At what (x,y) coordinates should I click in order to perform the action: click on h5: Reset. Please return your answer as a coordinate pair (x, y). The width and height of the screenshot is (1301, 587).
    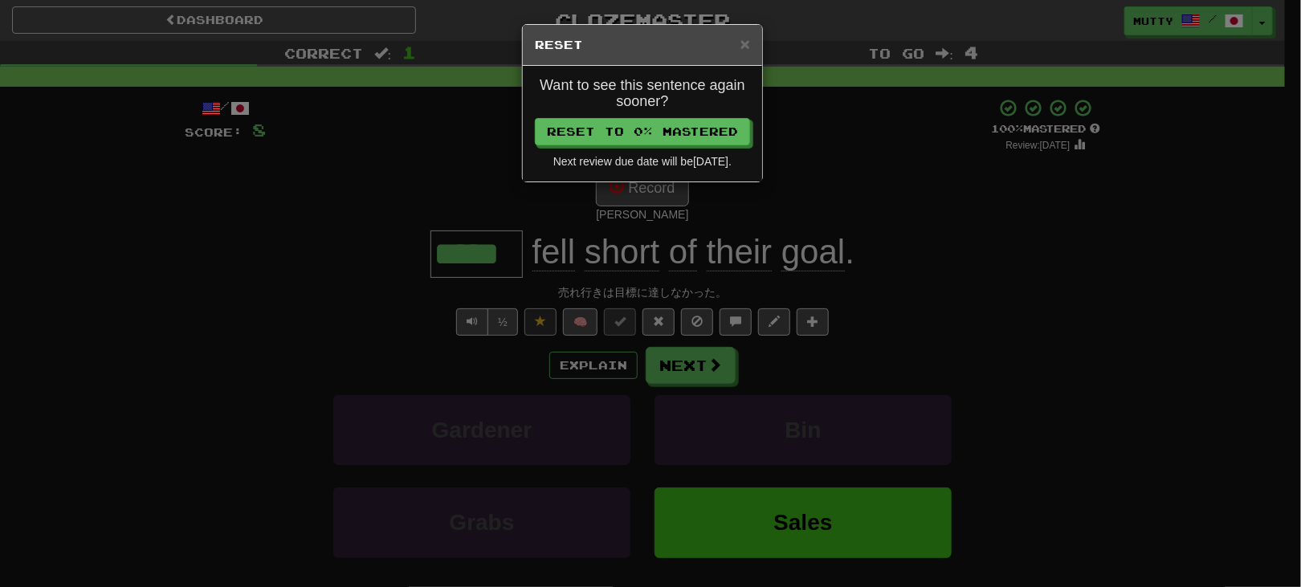
    Looking at the image, I should click on (642, 45).